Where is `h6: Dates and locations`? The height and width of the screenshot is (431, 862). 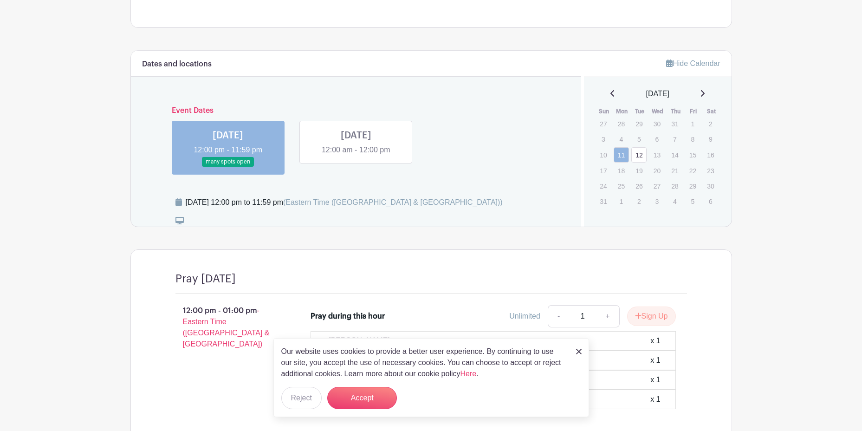 h6: Dates and locations is located at coordinates (177, 64).